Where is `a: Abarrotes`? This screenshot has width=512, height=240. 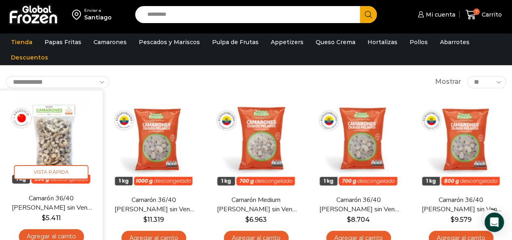
a: Abarrotes is located at coordinates (454, 42).